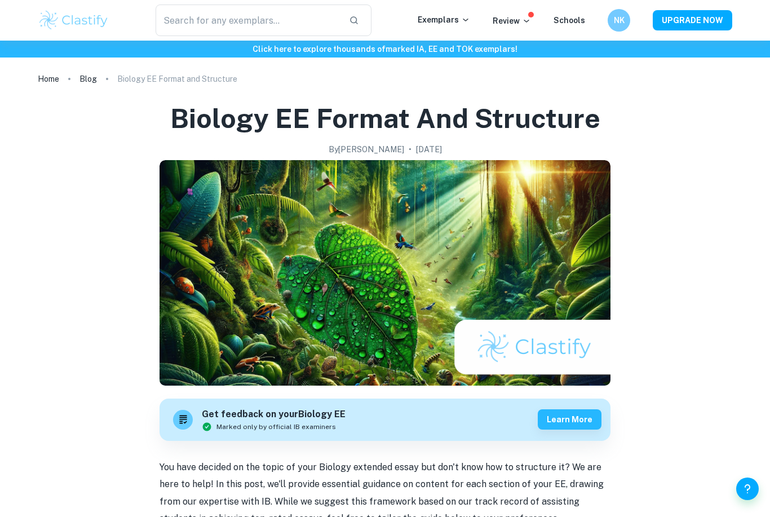 The image size is (770, 517). I want to click on button: Help and Feedback, so click(747, 489).